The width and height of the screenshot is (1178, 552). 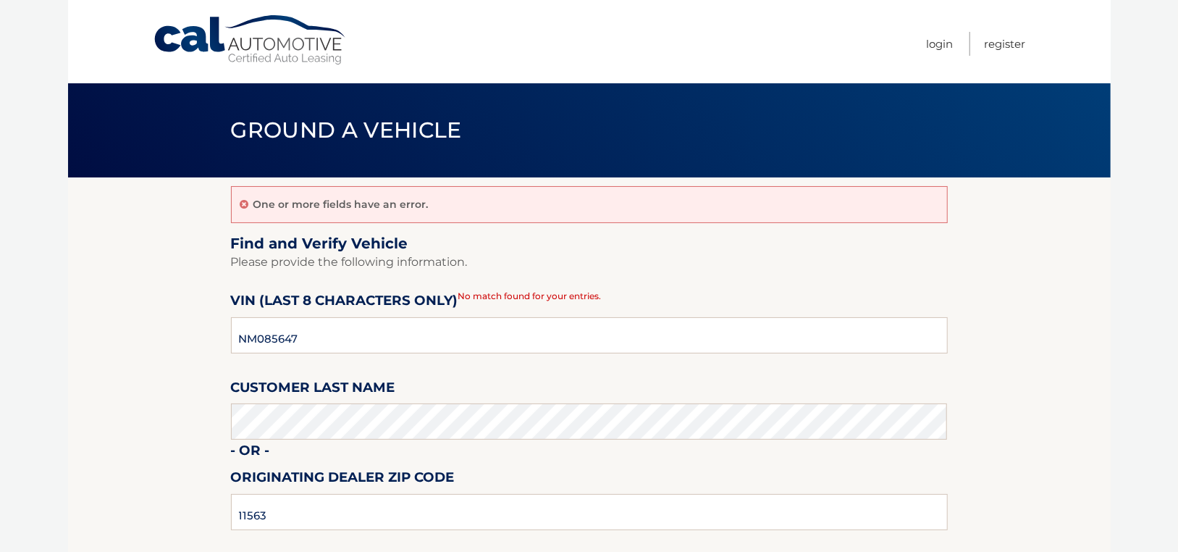 What do you see at coordinates (250, 40) in the screenshot?
I see `a: Cal Automotive` at bounding box center [250, 40].